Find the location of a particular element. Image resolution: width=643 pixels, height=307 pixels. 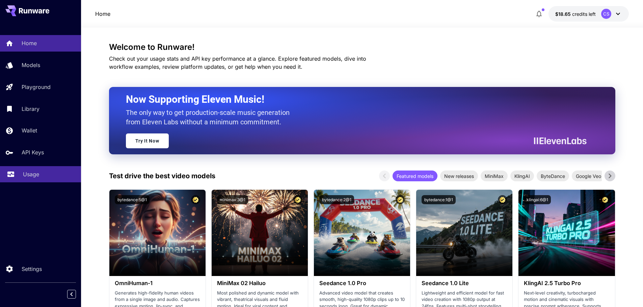

button: minimax:3@1 is located at coordinates (233, 200).